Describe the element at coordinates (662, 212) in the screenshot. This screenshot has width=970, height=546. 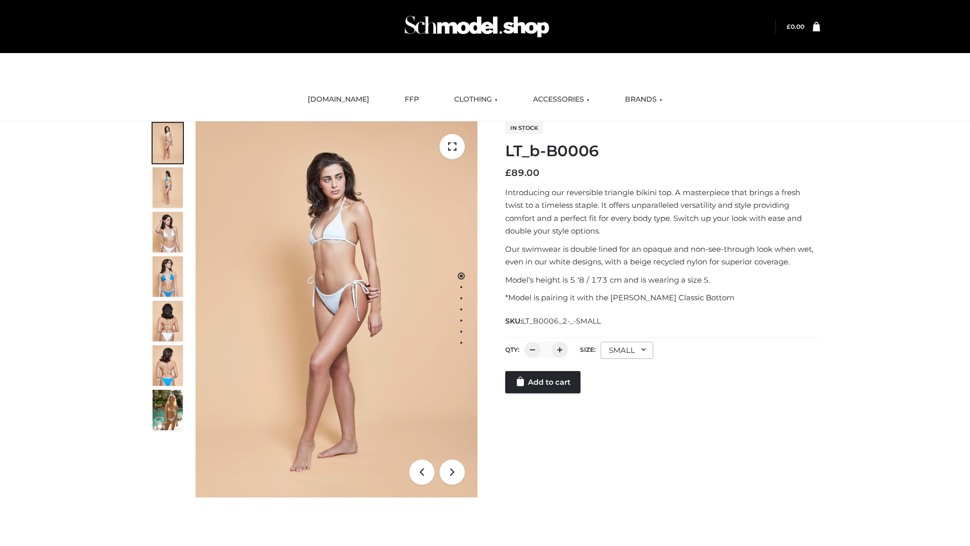
I see `p: Introducing our reversible triangle bikini top. A masterpiece that brings a fresh twist to a time...` at that location.